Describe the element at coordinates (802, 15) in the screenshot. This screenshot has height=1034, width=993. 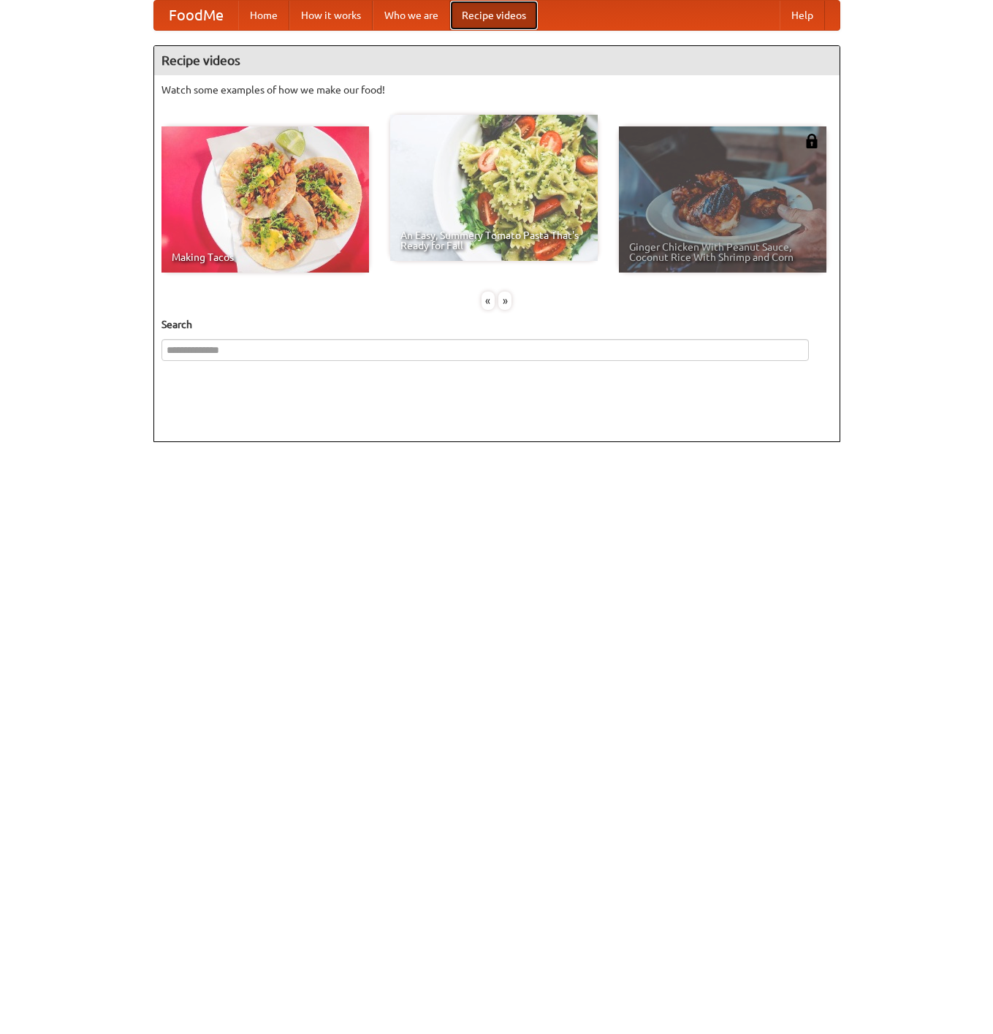
I see `a: Help` at that location.